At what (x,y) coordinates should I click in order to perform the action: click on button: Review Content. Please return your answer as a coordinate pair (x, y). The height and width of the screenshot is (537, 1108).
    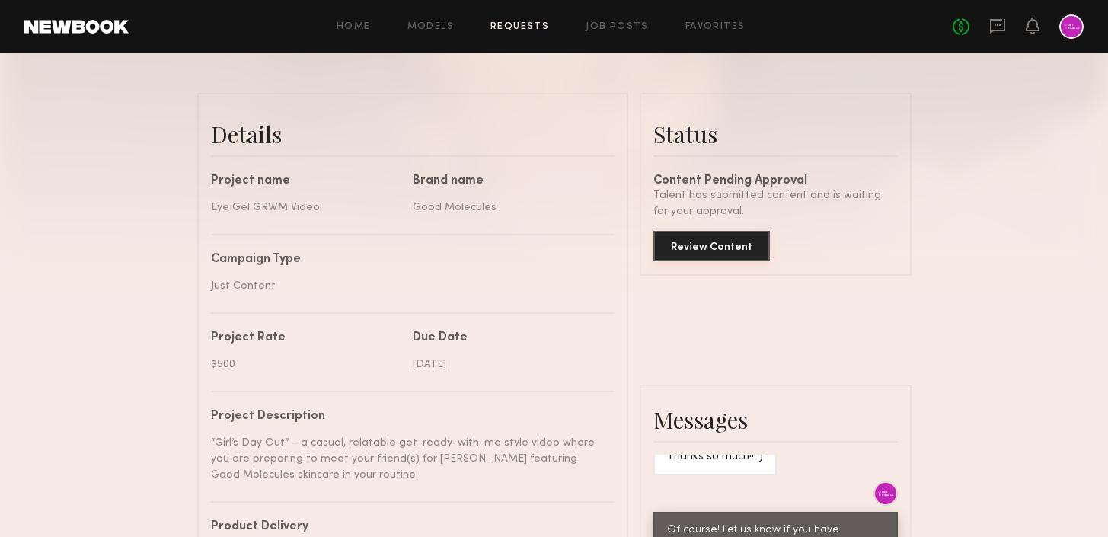
    Looking at the image, I should click on (711, 246).